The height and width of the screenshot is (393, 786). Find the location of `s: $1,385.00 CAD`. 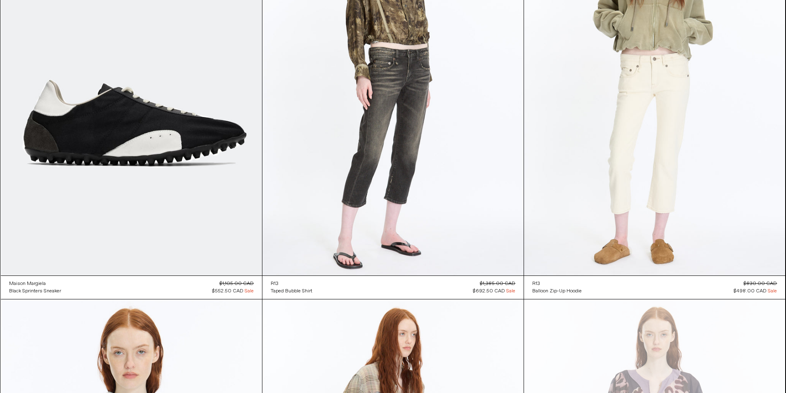

s: $1,385.00 CAD is located at coordinates (498, 284).